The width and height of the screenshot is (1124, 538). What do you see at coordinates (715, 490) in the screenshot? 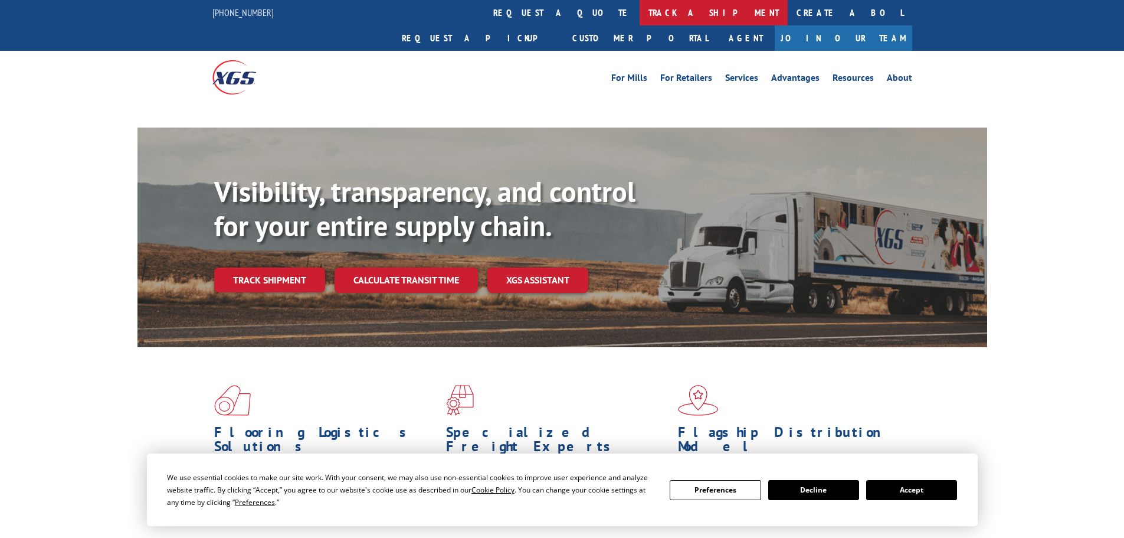
I see `button: Preferences` at bounding box center [715, 490].